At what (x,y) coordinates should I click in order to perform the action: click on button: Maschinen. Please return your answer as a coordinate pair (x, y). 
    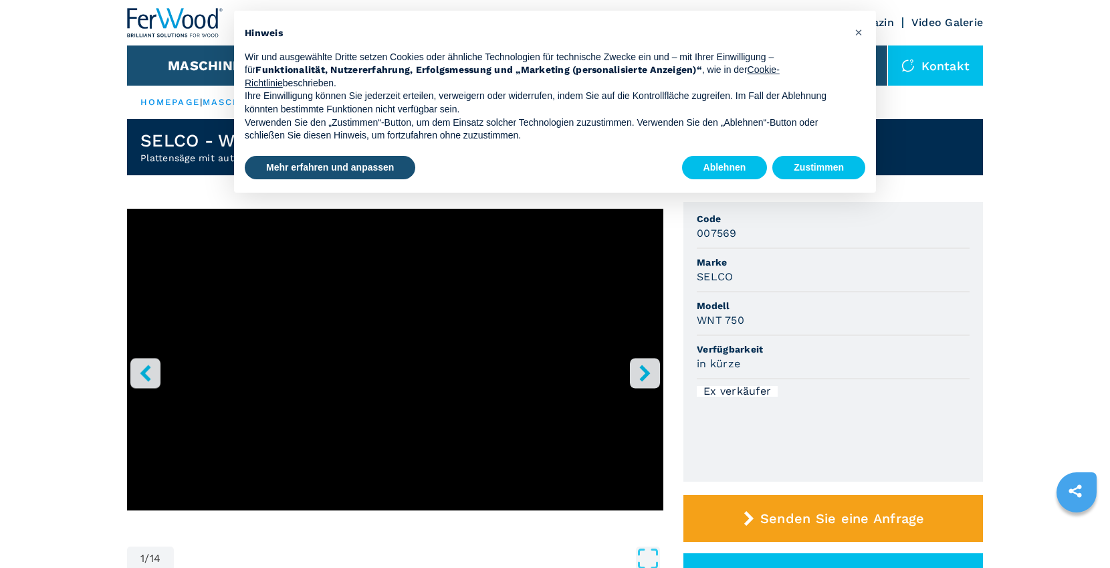
    Looking at the image, I should click on (209, 66).